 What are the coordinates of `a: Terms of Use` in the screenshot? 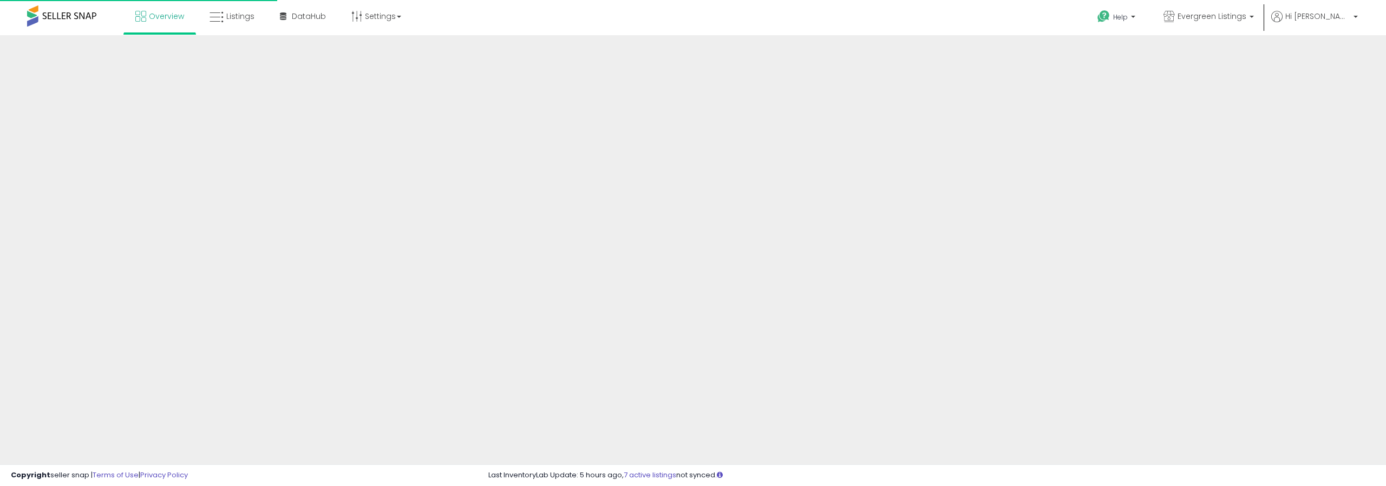 It's located at (115, 475).